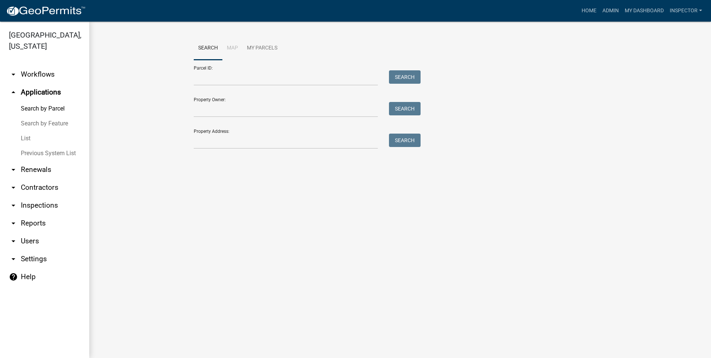  Describe the element at coordinates (13, 277) in the screenshot. I see `i: help` at that location.